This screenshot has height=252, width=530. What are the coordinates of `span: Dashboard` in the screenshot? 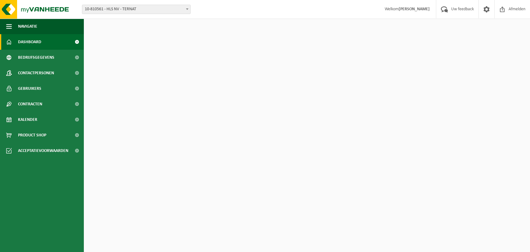 It's located at (29, 42).